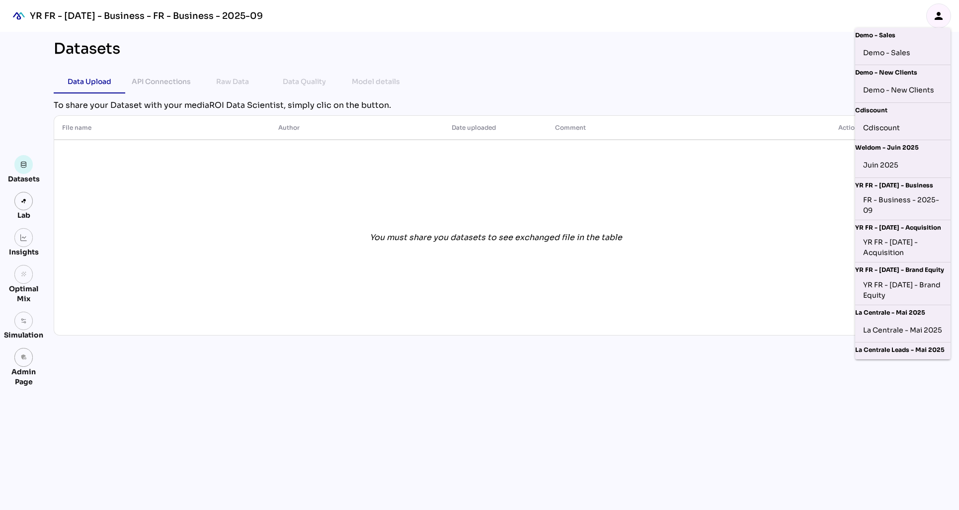 This screenshot has width=959, height=510. Describe the element at coordinates (376, 82) in the screenshot. I see `div: Model details` at that location.